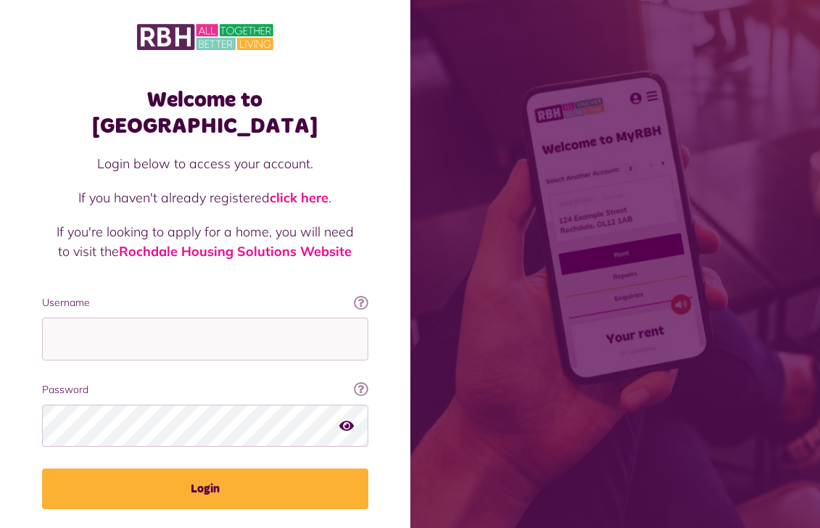 This screenshot has height=528, width=820. What do you see at coordinates (205, 242) in the screenshot?
I see `p: If you're looking to apply for a home, you will need to visit the` at bounding box center [205, 242].